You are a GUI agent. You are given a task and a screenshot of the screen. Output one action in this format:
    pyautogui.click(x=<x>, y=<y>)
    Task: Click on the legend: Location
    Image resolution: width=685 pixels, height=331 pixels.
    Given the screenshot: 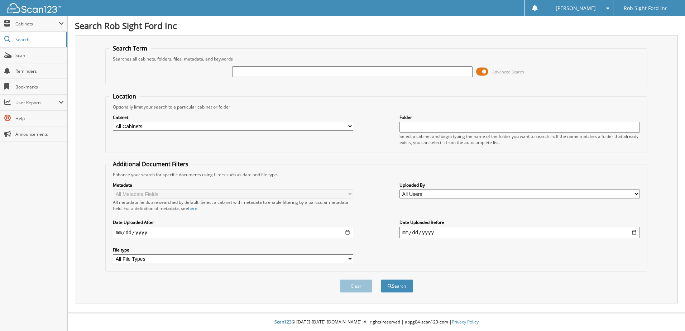 What is the action you would take?
    pyautogui.click(x=124, y=96)
    